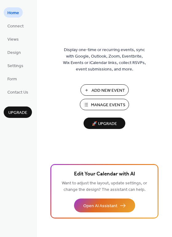 The image size is (172, 237). I want to click on a: Home, so click(13, 12).